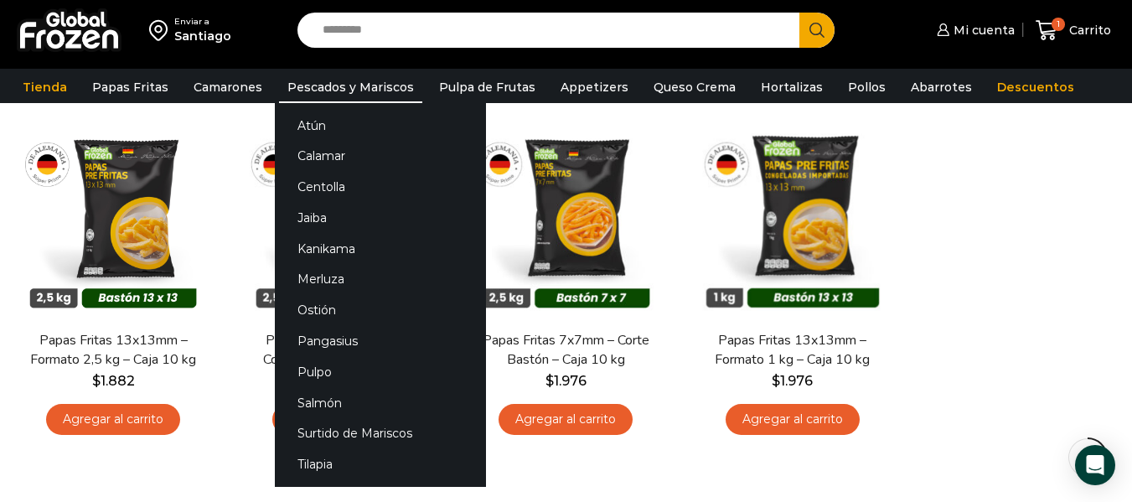 Image resolution: width=1132 pixels, height=502 pixels. What do you see at coordinates (793, 419) in the screenshot?
I see `a: Agregar al carrito: “Papas Fritas 13x13mm - Formato 1 kg - Caja 10 kg”` at bounding box center [793, 419].